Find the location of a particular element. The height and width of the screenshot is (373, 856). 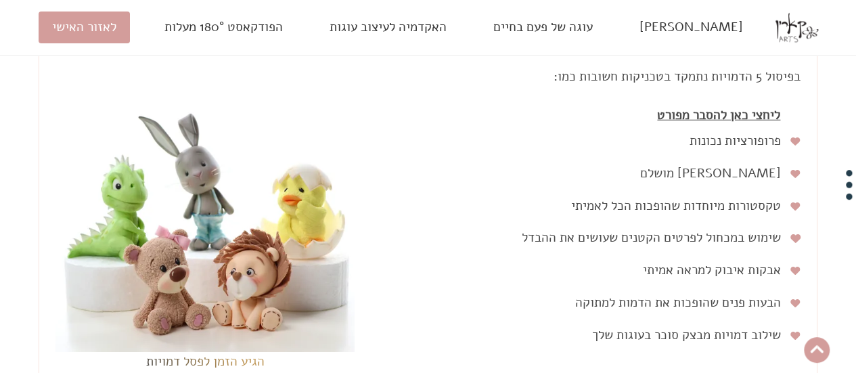

a: ליחצי כאן להסבר מפורט is located at coordinates (719, 115).